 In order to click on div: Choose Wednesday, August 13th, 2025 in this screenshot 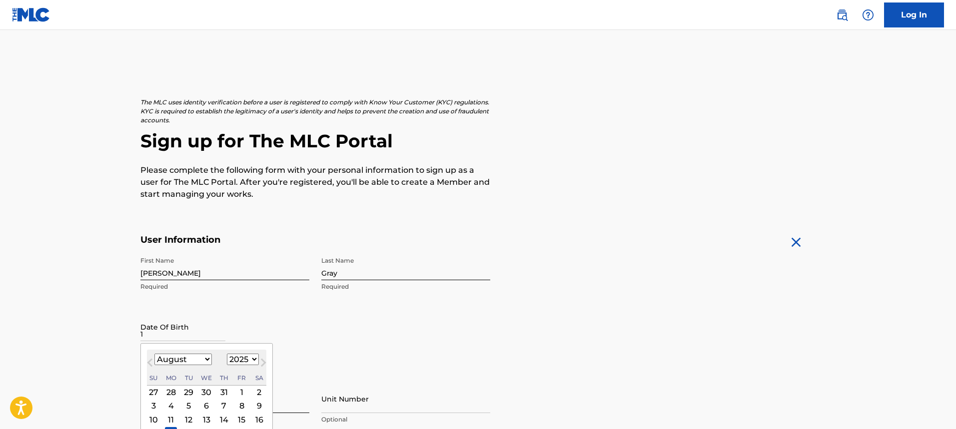, I will do `click(206, 420)`.